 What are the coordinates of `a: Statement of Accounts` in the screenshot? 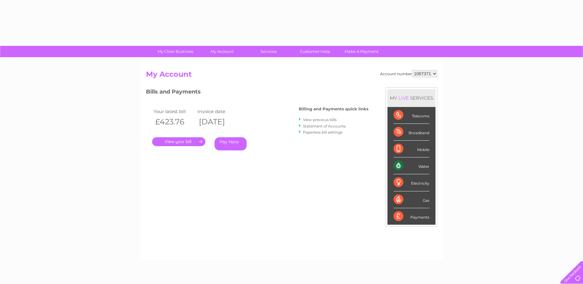 It's located at (324, 126).